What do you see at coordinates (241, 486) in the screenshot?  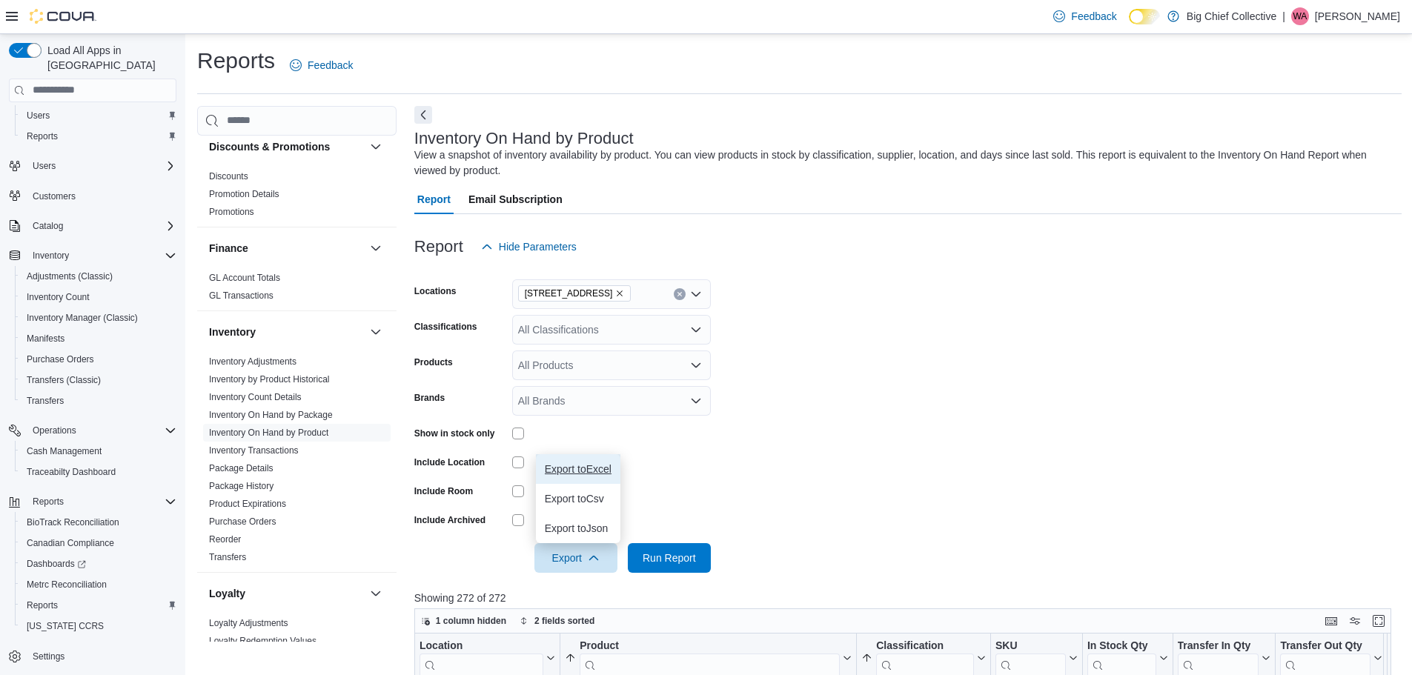 I see `a: Package History` at bounding box center [241, 486].